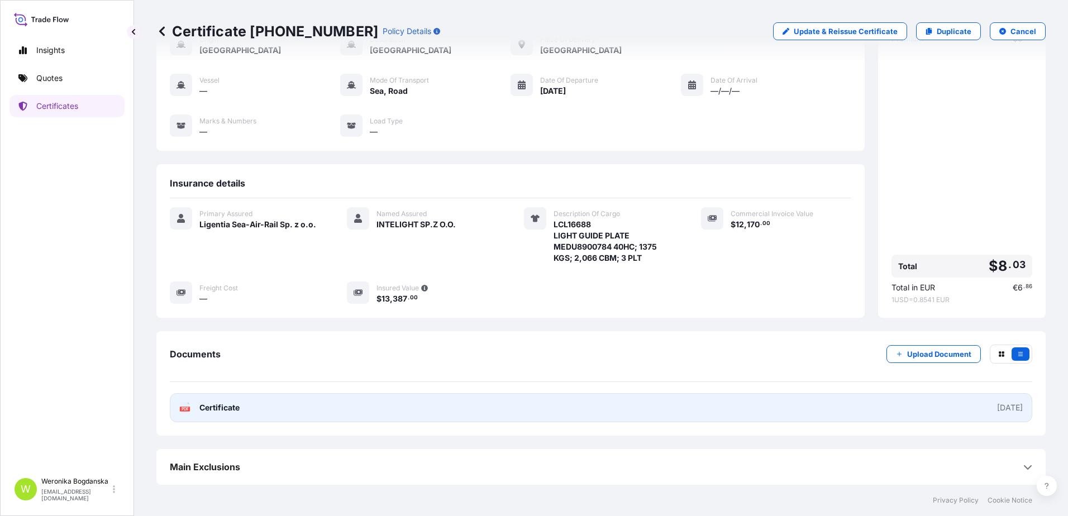 This screenshot has width=1068, height=516. Describe the element at coordinates (956, 500) in the screenshot. I see `p: Privacy Policy` at that location.